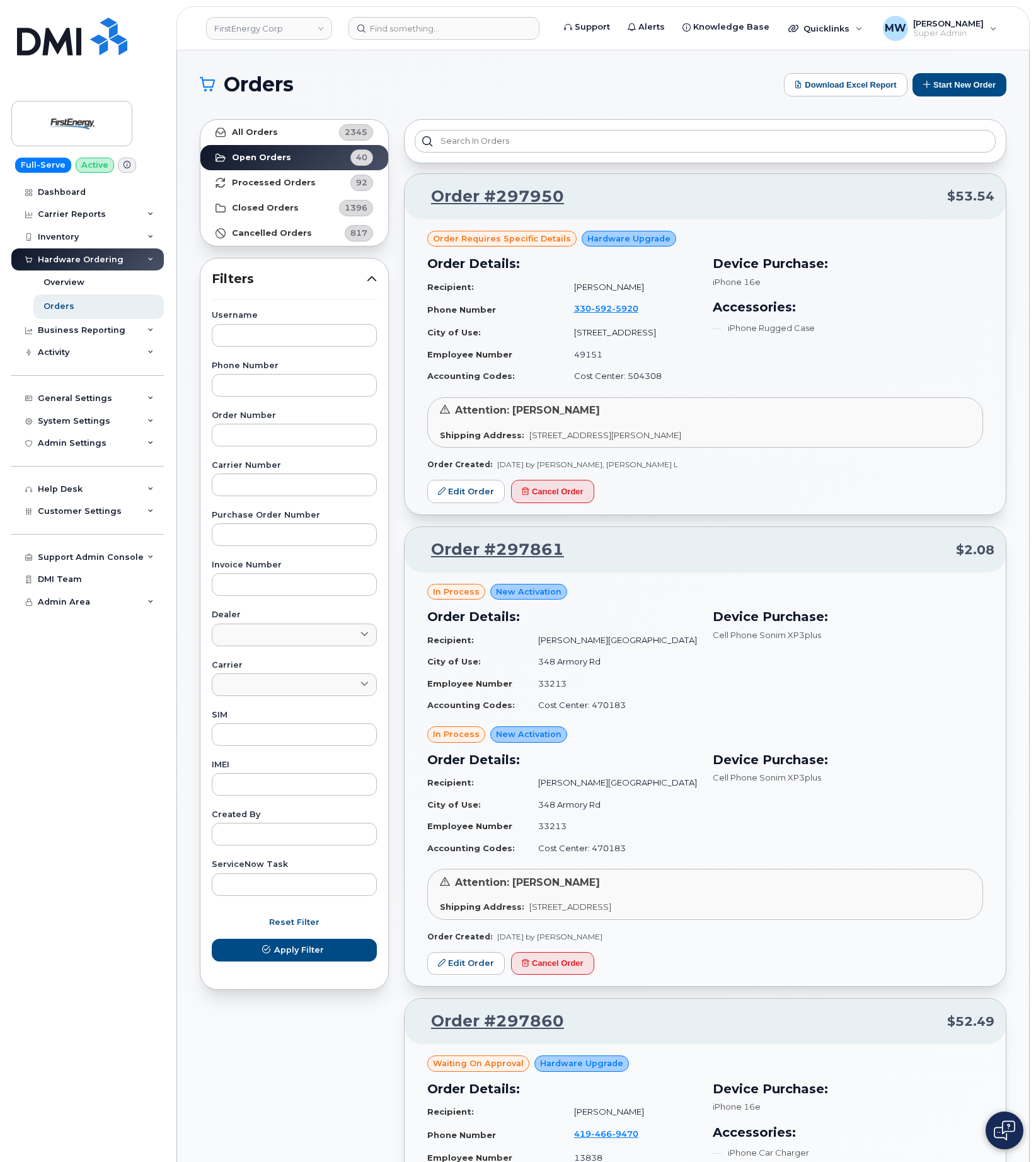  Describe the element at coordinates (362, 157) in the screenshot. I see `span: 40` at that location.